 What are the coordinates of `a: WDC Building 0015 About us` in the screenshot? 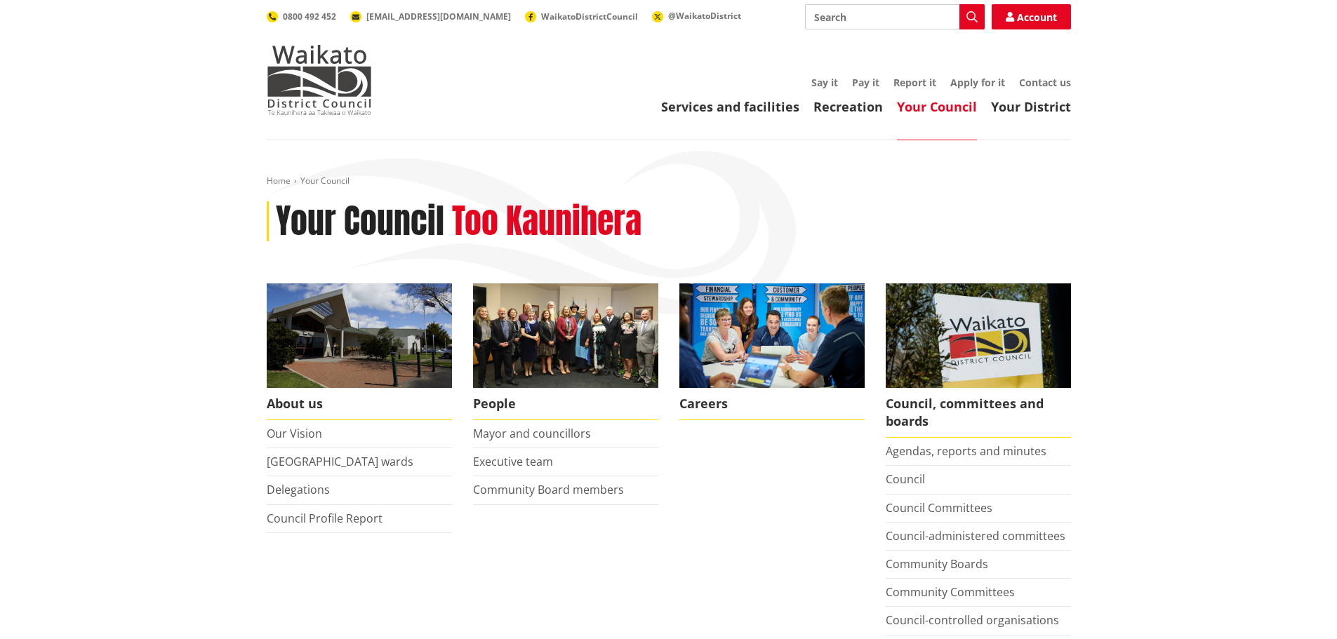 It's located at (359, 352).